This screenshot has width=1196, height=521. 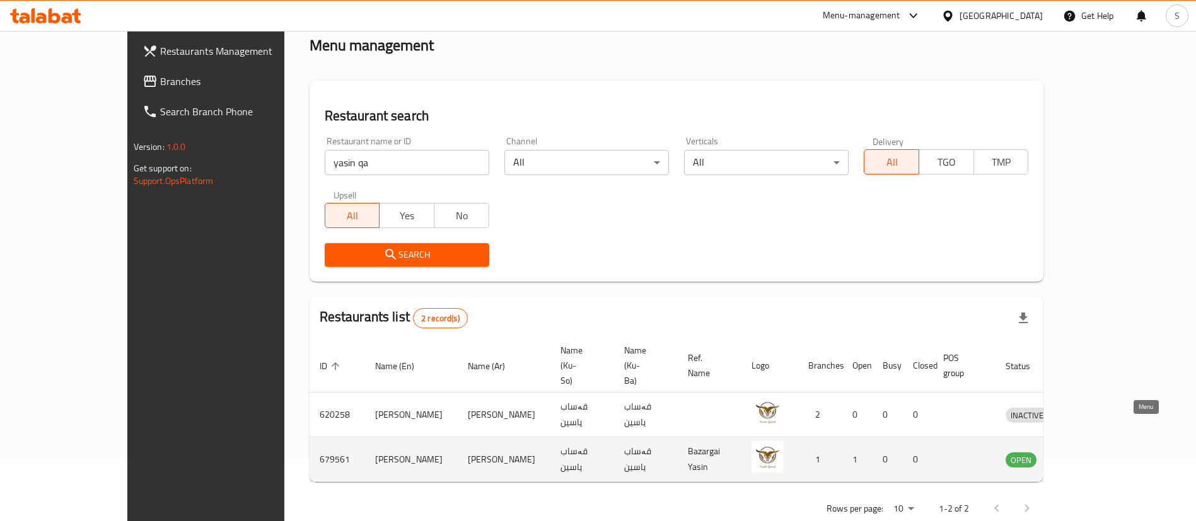 I want to click on span: Search Branch Phone, so click(x=238, y=112).